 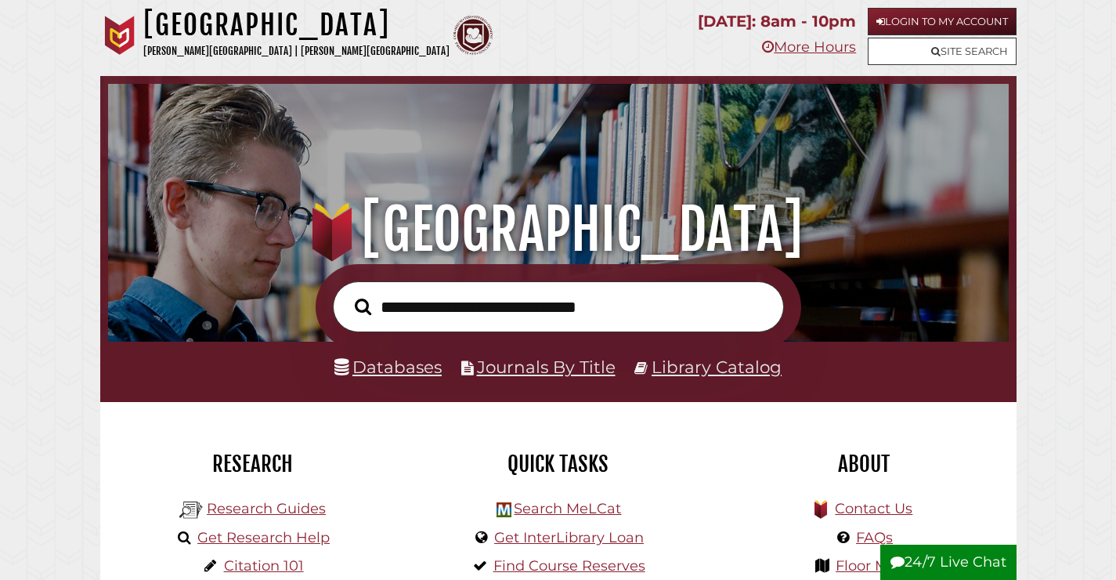 I want to click on a: Contact Us, so click(x=873, y=508).